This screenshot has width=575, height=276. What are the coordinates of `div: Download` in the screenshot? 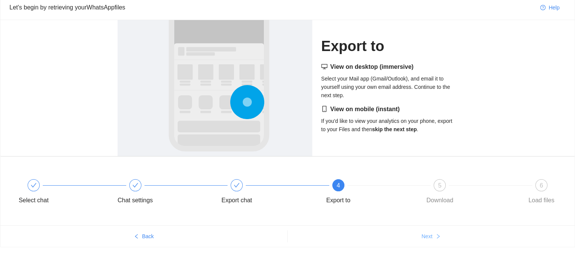 It's located at (440, 200).